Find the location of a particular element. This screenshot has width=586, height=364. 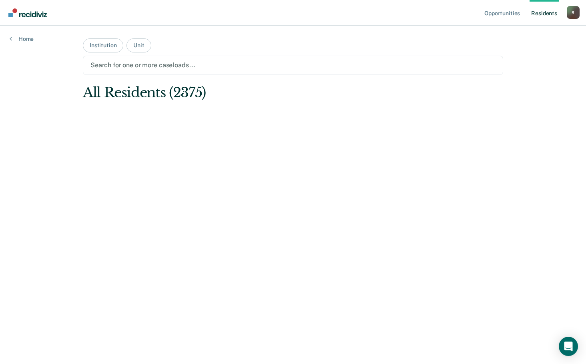

button: Institution is located at coordinates (103, 45).